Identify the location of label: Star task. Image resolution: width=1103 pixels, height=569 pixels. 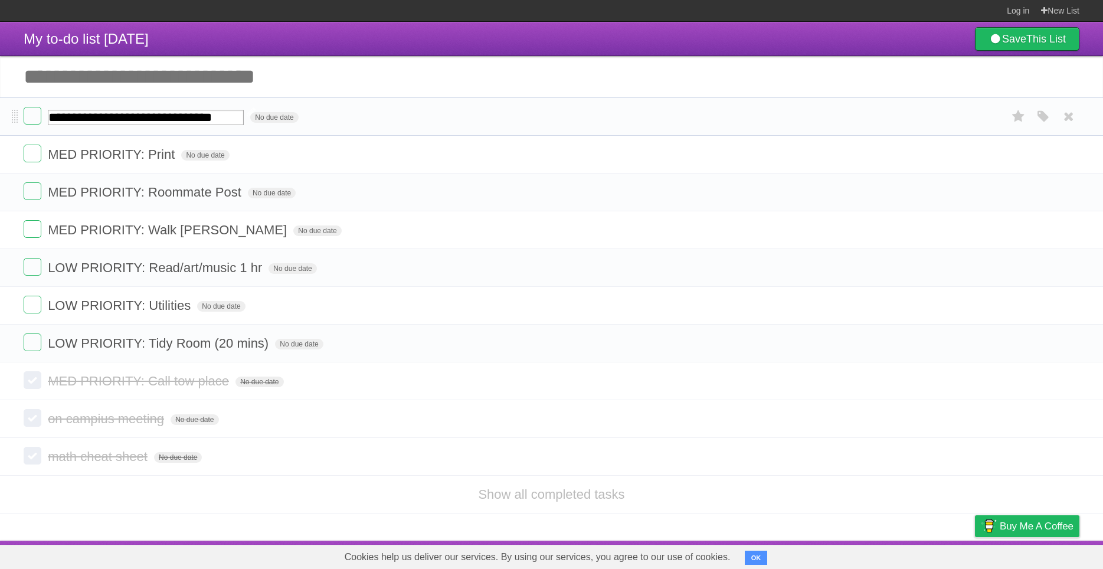
(1018, 116).